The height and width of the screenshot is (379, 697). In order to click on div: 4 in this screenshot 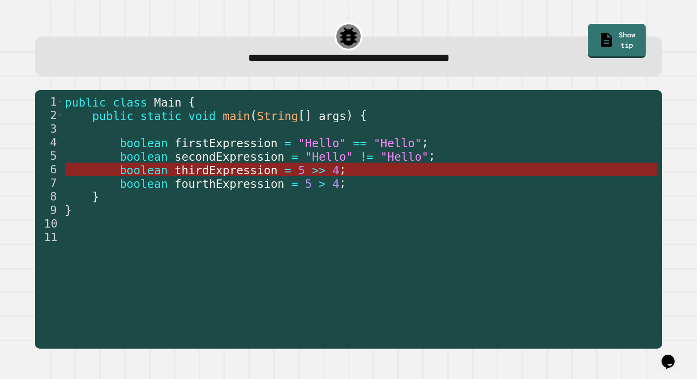, I will do `click(49, 142)`.